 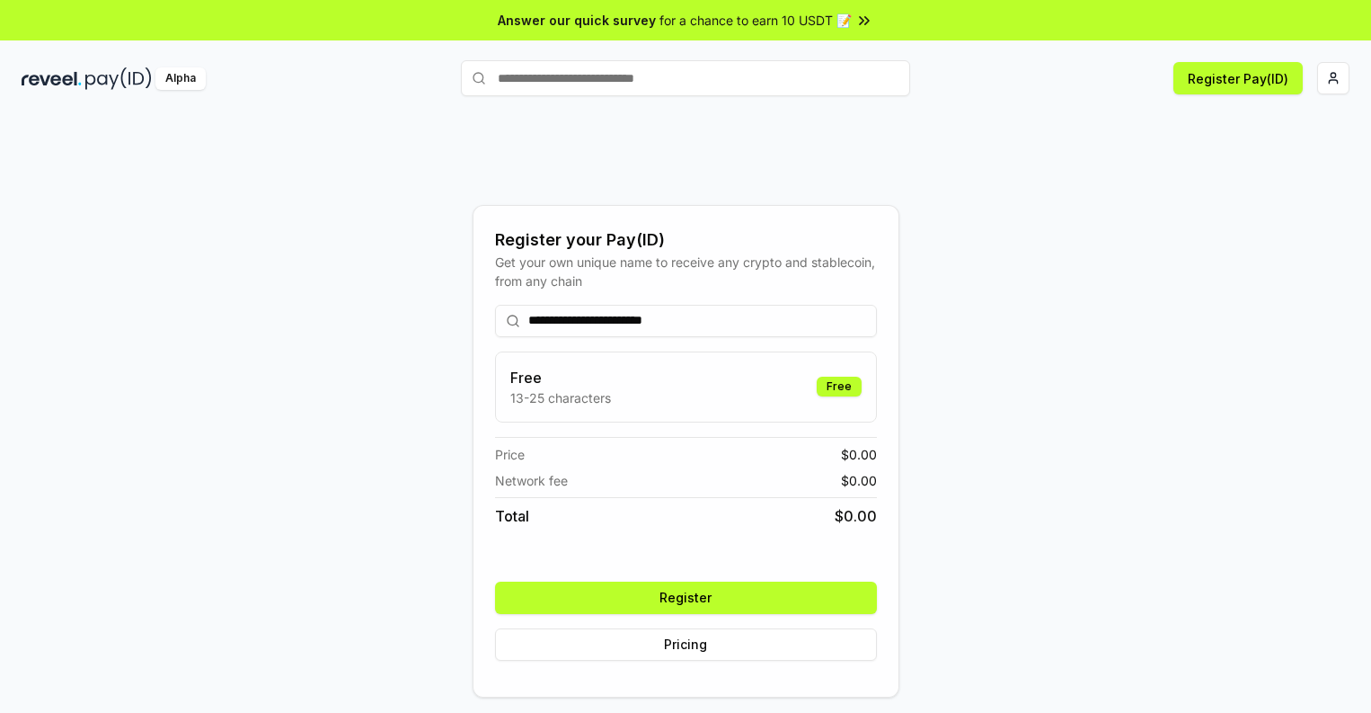 What do you see at coordinates (531, 480) in the screenshot?
I see `span: Network fee` at bounding box center [531, 480].